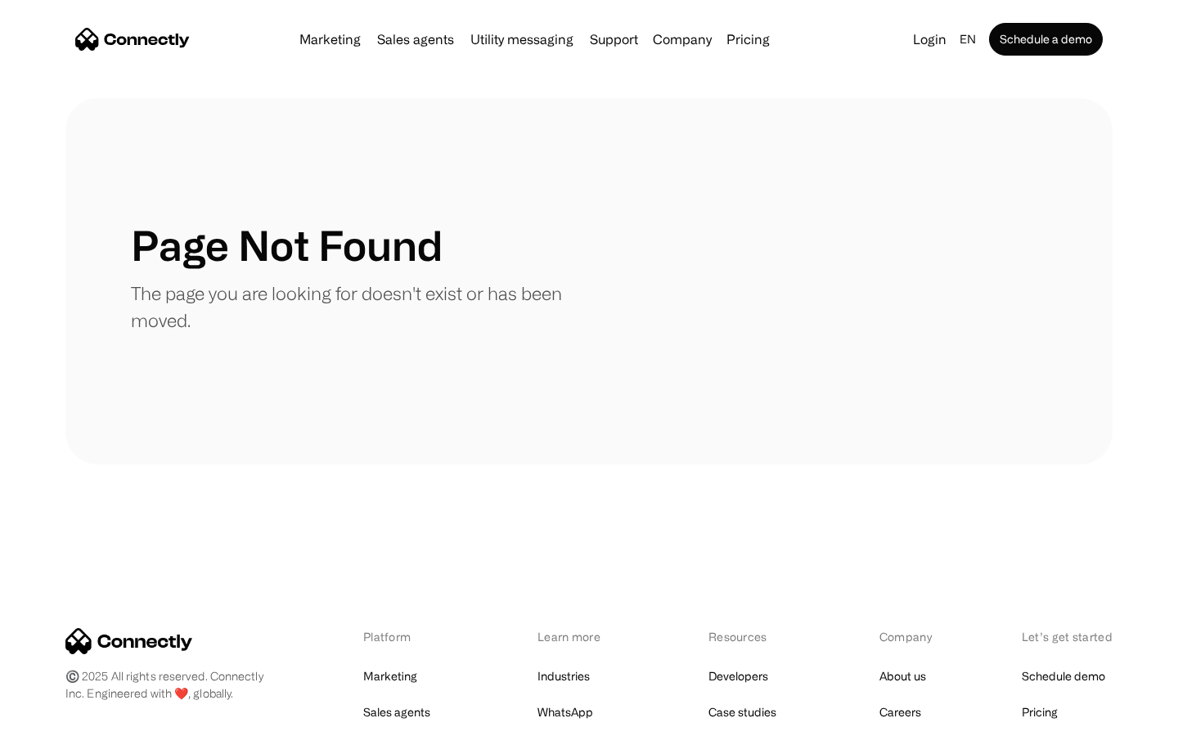 This screenshot has width=1178, height=736. Describe the element at coordinates (1066, 636) in the screenshot. I see `div: Let’s get started` at that location.